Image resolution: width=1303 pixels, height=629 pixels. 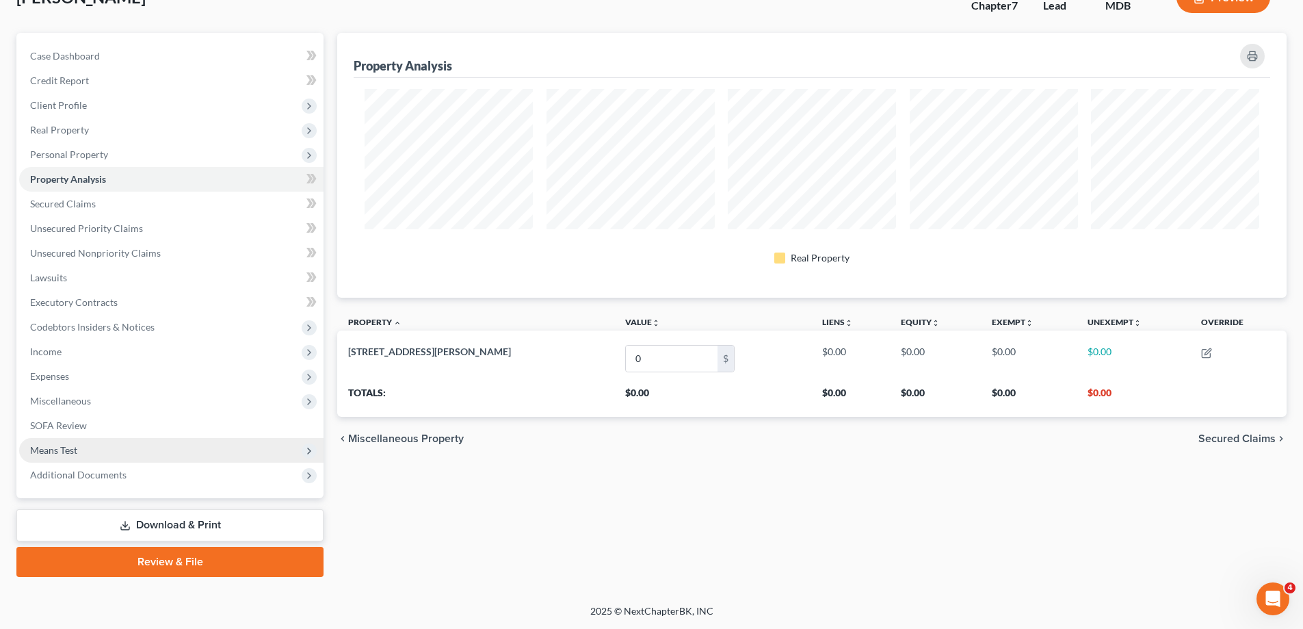 I want to click on a: Download & Print, so click(x=170, y=525).